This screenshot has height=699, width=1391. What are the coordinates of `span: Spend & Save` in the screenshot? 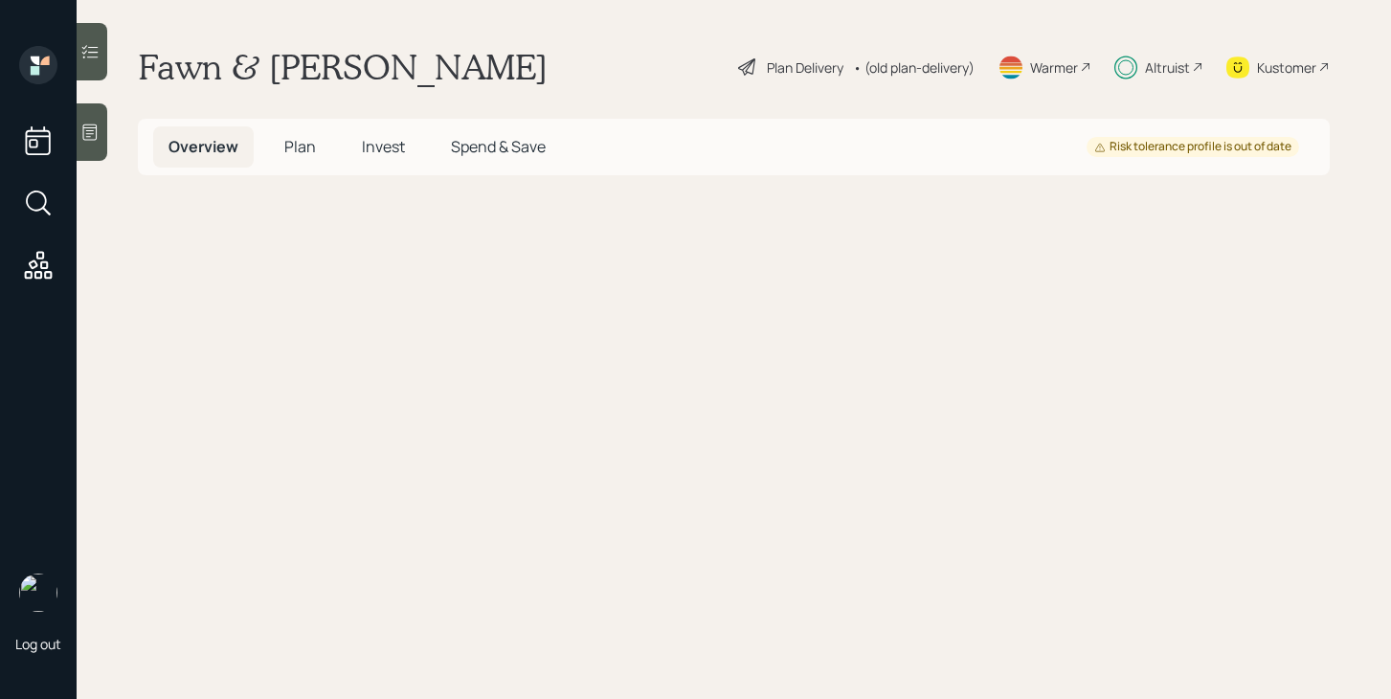 It's located at (498, 146).